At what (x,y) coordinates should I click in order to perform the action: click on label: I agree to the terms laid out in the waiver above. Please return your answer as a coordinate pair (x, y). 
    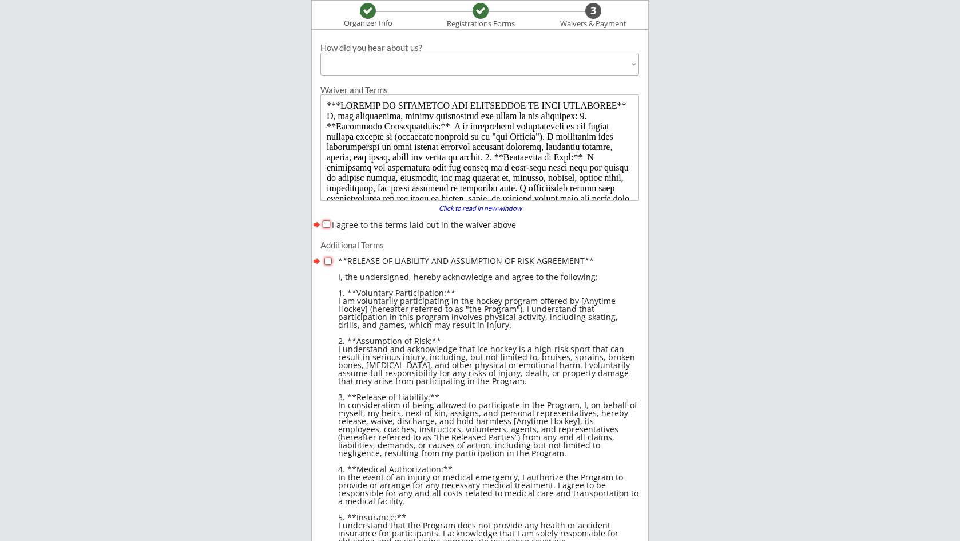
    Looking at the image, I should click on (424, 224).